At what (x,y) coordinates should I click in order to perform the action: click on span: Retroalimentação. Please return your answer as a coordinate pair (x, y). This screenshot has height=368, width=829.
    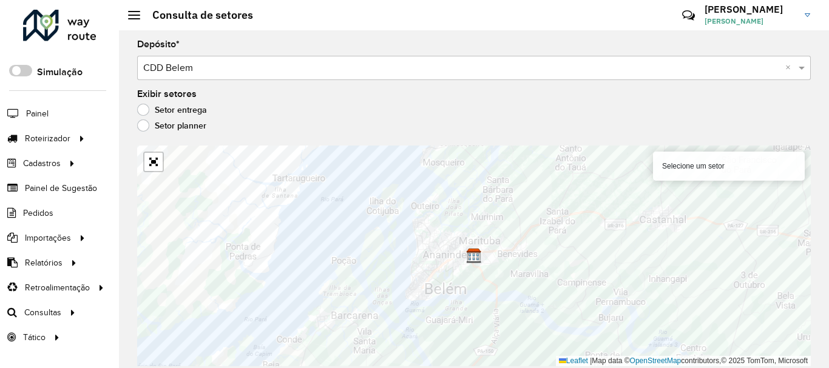
    Looking at the image, I should click on (57, 288).